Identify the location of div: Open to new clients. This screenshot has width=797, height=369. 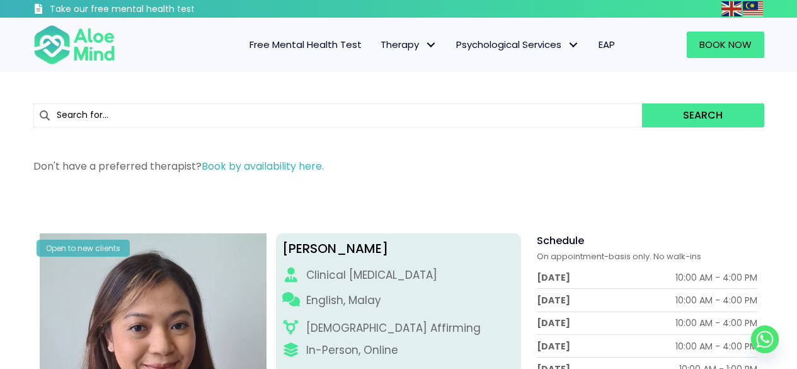
(83, 248).